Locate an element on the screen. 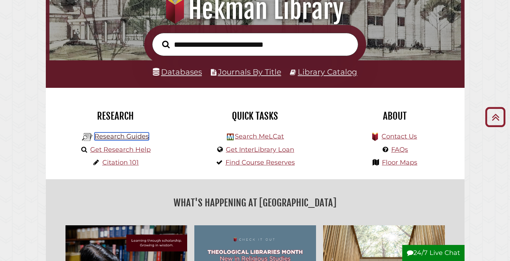 This screenshot has height=261, width=510. a: Find Course Reserves is located at coordinates (260, 163).